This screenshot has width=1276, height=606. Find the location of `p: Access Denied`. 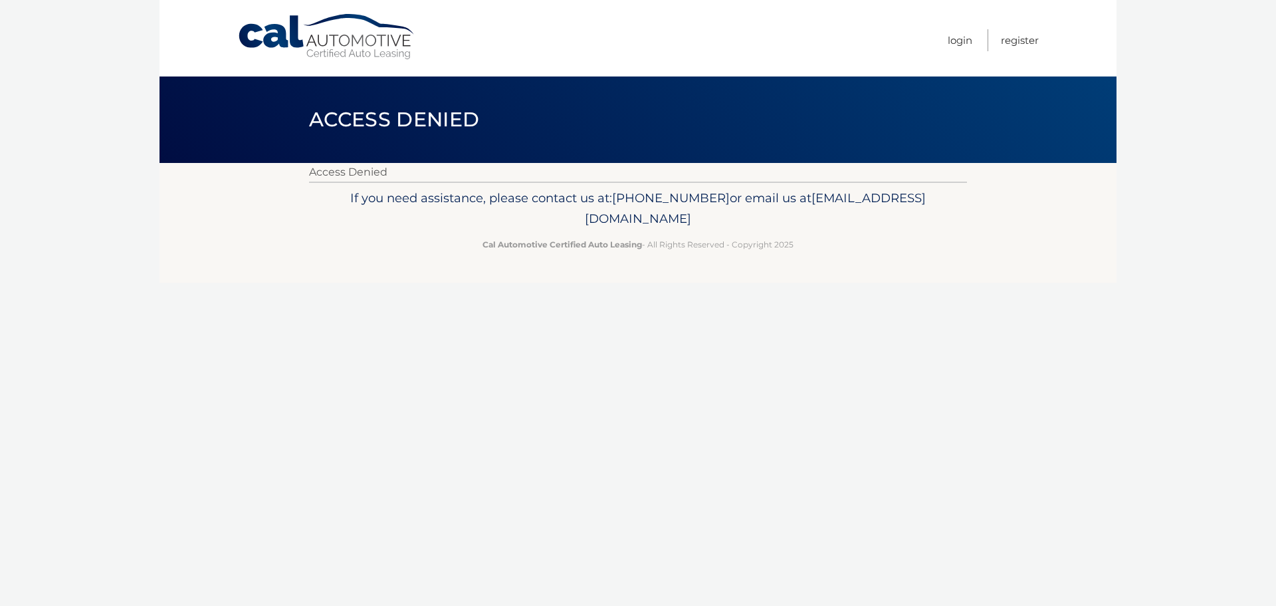

p: Access Denied is located at coordinates (638, 172).